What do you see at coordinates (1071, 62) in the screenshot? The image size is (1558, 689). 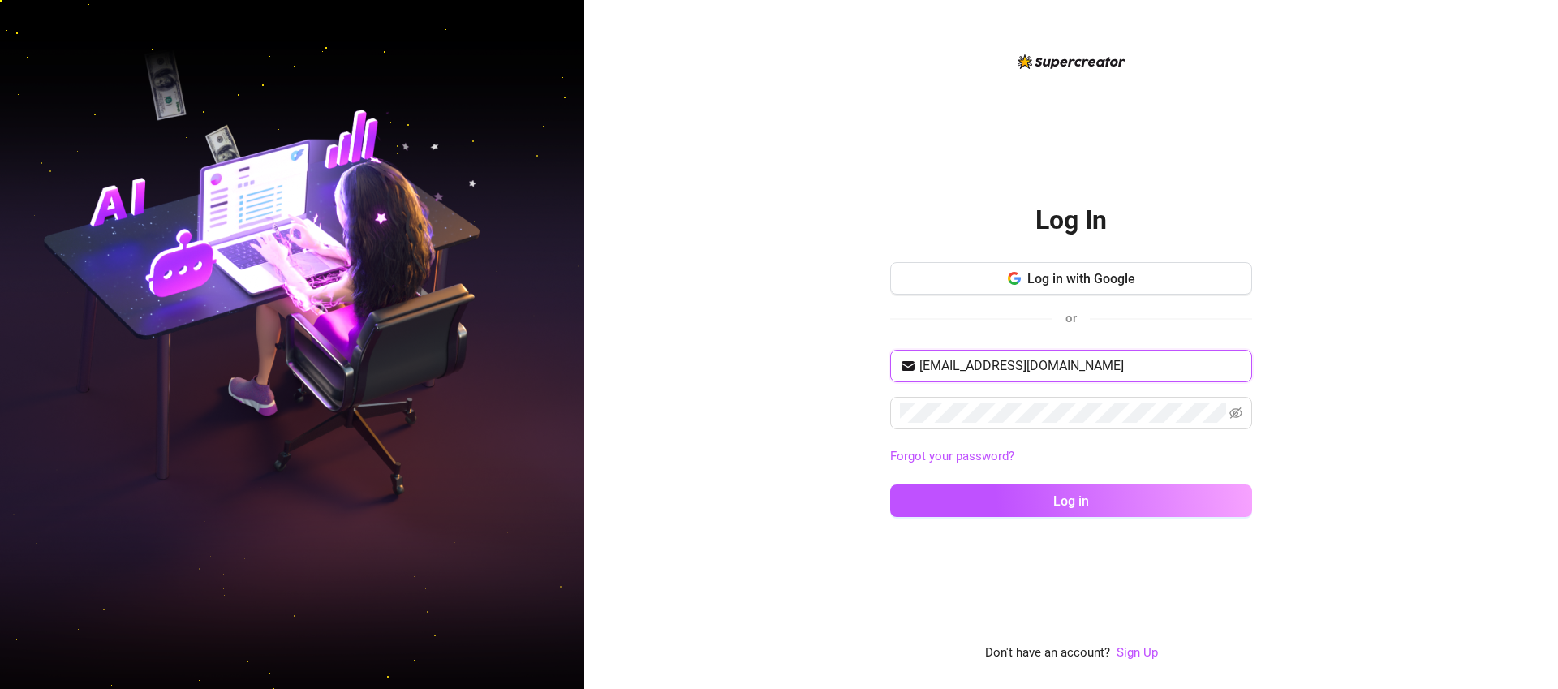 I see `img: logo-BBDzfeDw.svg` at bounding box center [1071, 62].